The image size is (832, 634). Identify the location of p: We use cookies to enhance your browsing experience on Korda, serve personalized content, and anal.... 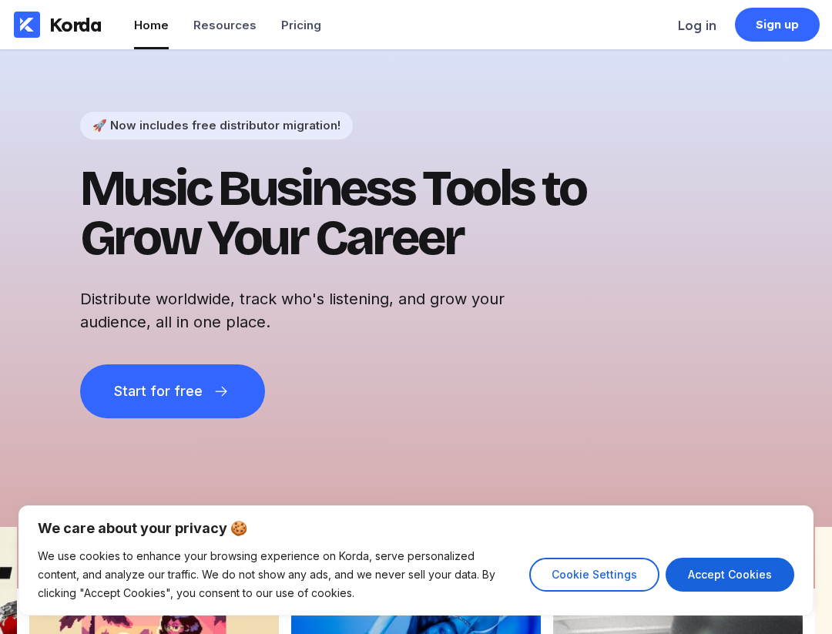
(277, 574).